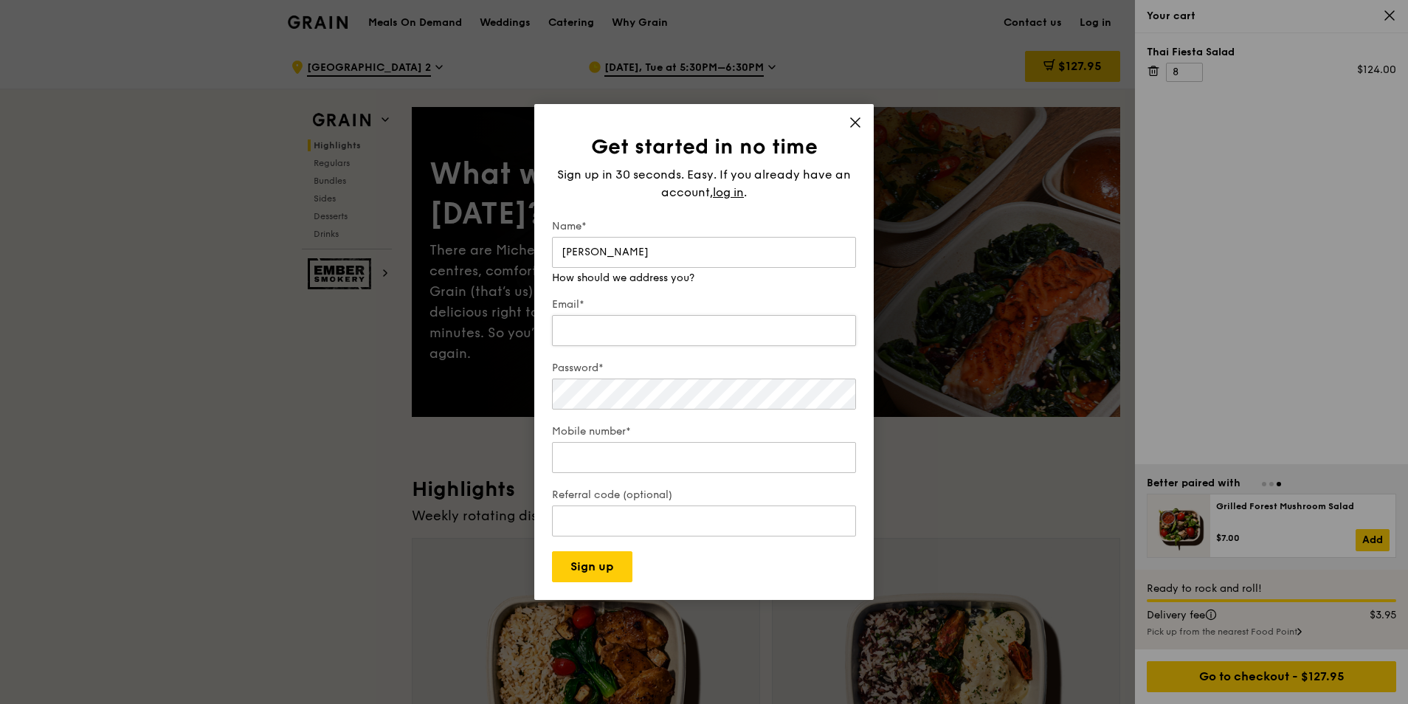  I want to click on h1: Get started in no time, so click(704, 147).